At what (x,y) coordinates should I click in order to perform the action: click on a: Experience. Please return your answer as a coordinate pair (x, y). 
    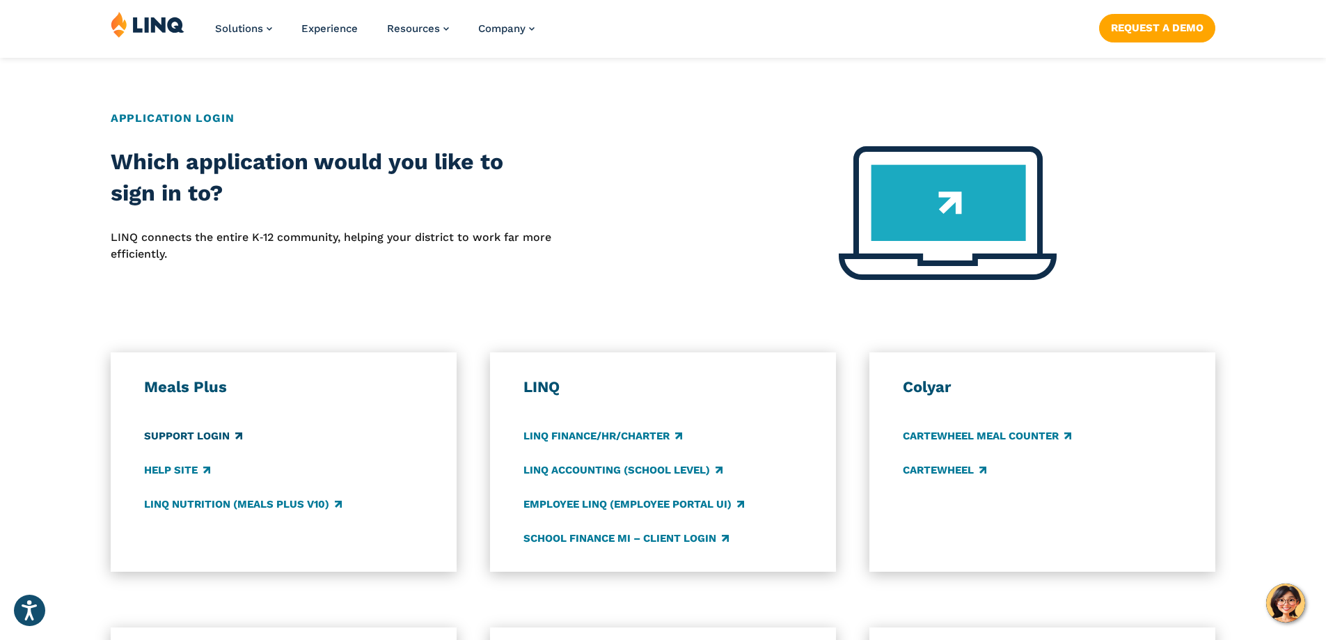
    Looking at the image, I should click on (329, 29).